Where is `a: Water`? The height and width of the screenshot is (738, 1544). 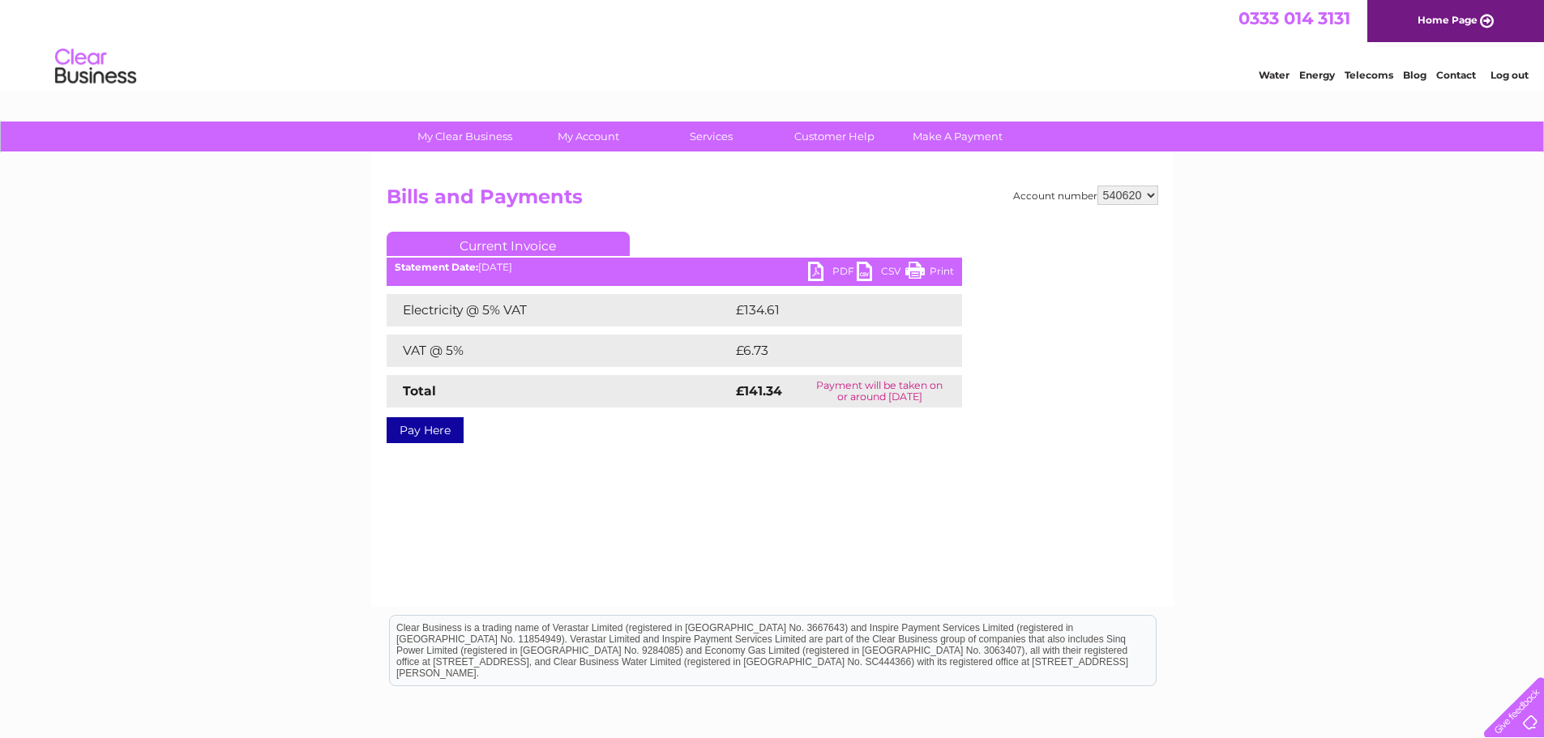
a: Water is located at coordinates (1274, 75).